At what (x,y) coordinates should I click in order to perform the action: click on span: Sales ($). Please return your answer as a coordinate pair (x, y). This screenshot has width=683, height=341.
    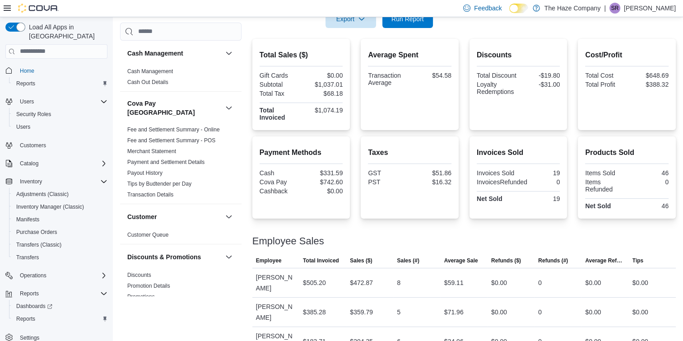
    Looking at the image, I should click on (361, 261).